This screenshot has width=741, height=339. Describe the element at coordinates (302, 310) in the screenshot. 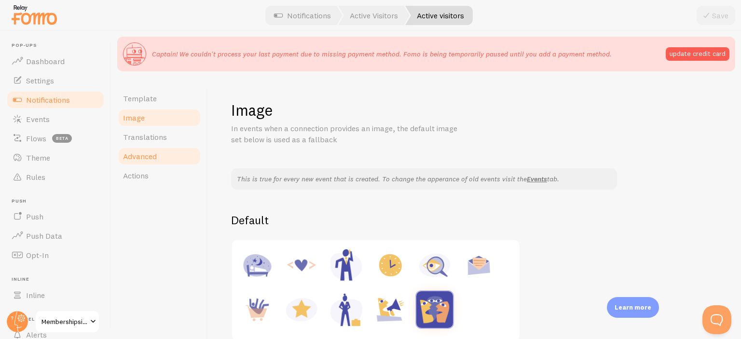

I see `img: Rating` at that location.